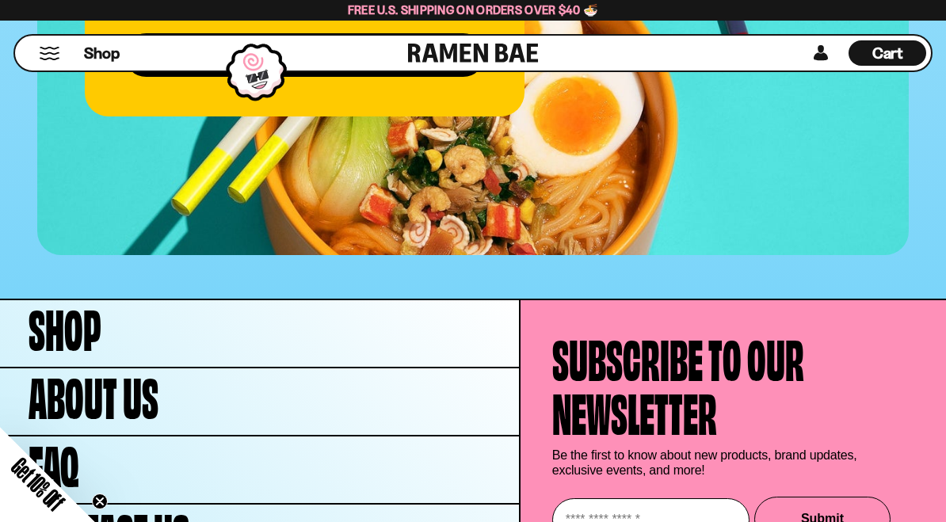 The width and height of the screenshot is (946, 522). What do you see at coordinates (101, 53) in the screenshot?
I see `a: Shop` at bounding box center [101, 53].